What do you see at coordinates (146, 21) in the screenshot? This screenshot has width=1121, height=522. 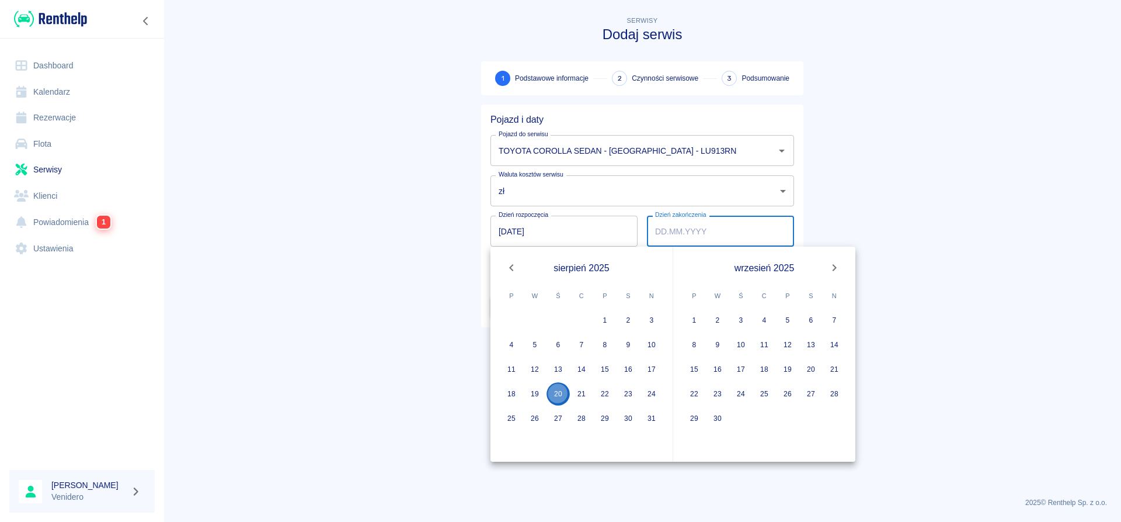 I see `button: Zwiń nawigację` at bounding box center [146, 21].